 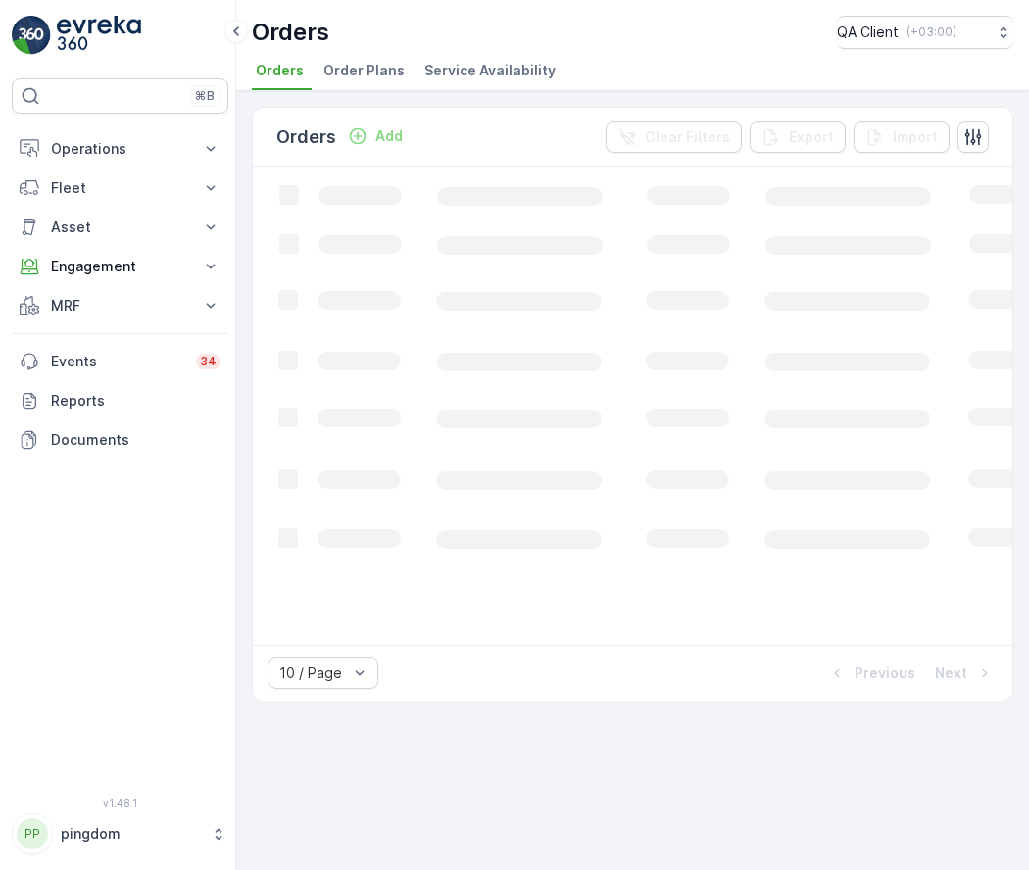 I want to click on div: PP, so click(x=32, y=834).